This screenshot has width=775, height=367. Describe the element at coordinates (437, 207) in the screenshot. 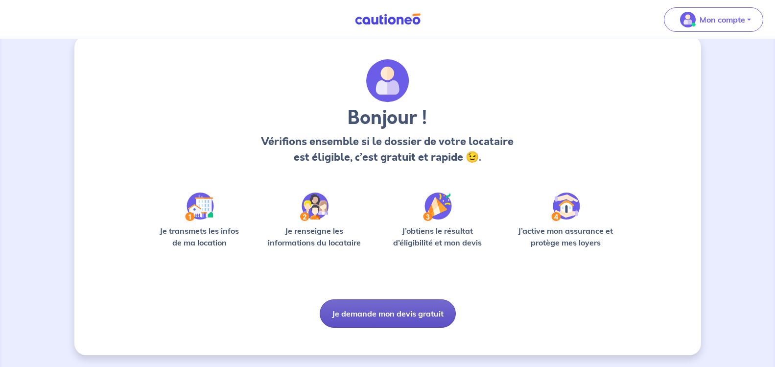

I see `img: /static/f3e743aab9439237c3e2196e4328bba9/Step-3.svg` at that location.